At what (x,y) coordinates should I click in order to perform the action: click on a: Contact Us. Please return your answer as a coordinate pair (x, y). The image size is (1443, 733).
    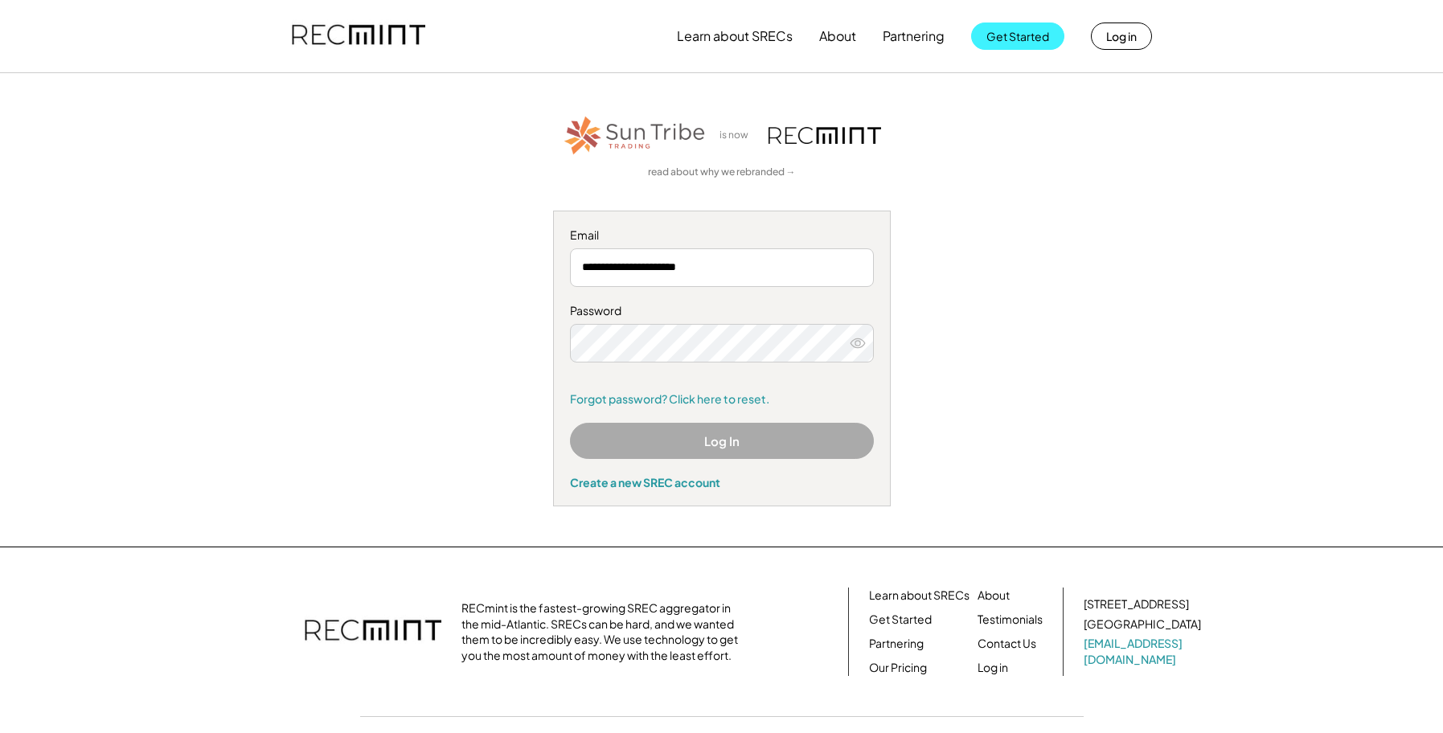
    Looking at the image, I should click on (1006, 644).